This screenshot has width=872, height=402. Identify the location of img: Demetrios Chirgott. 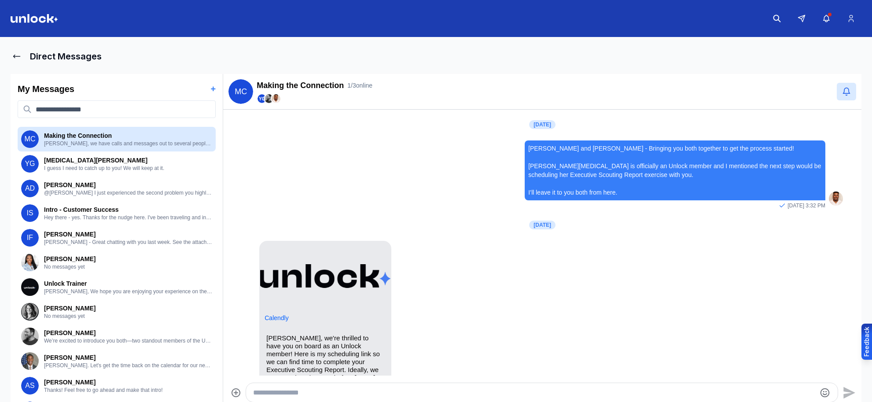
(269, 99).